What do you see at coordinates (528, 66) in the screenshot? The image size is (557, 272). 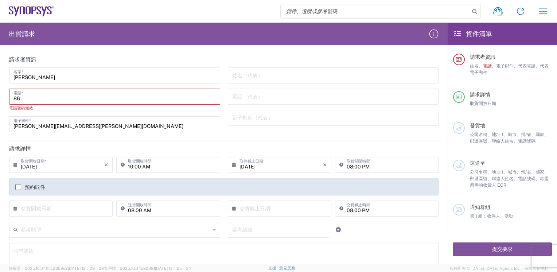 I see `span: 代表電話、` at bounding box center [528, 66].